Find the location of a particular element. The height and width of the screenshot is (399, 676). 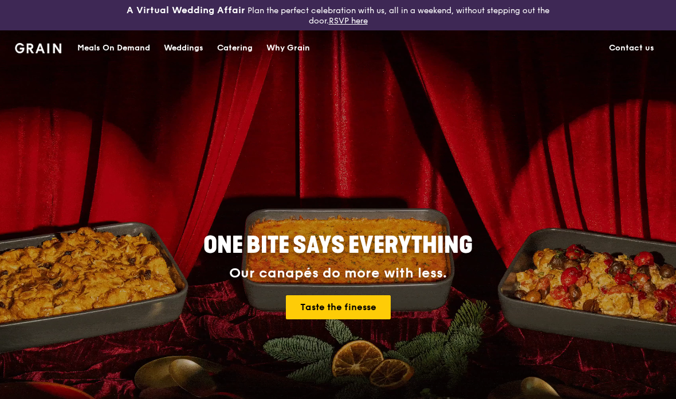

div: Our canapés do more with less. is located at coordinates (338, 273).